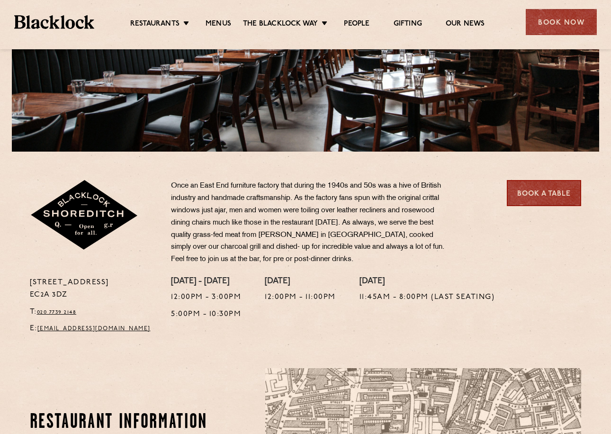 The image size is (611, 434). I want to click on p: 12:00pm - 11:00pm, so click(300, 298).